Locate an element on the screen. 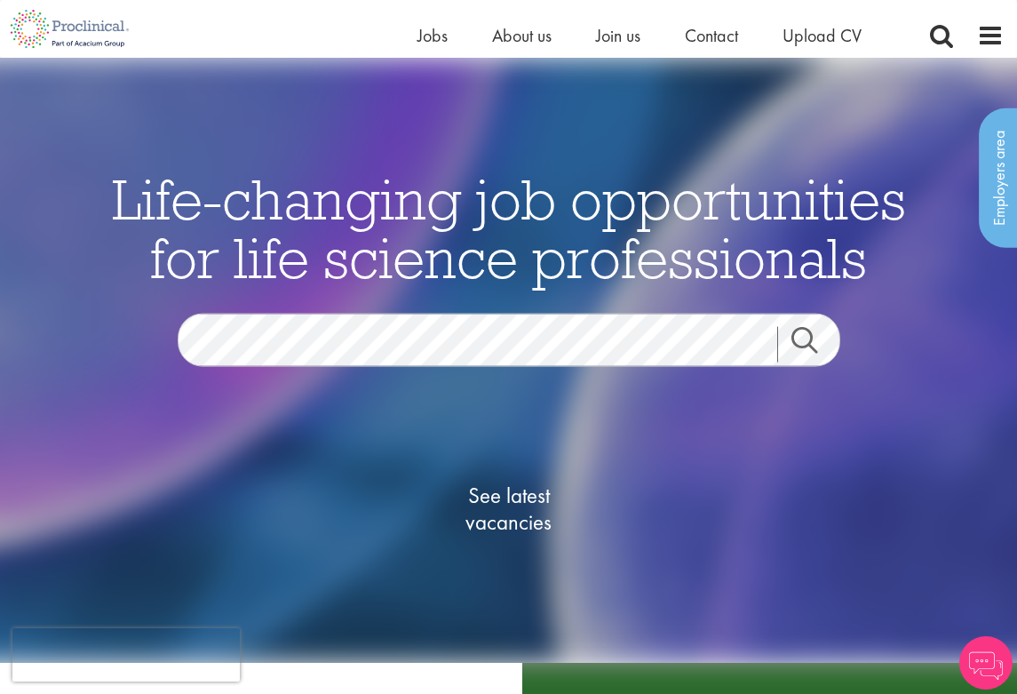 Image resolution: width=1017 pixels, height=694 pixels. span: Contact is located at coordinates (711, 36).